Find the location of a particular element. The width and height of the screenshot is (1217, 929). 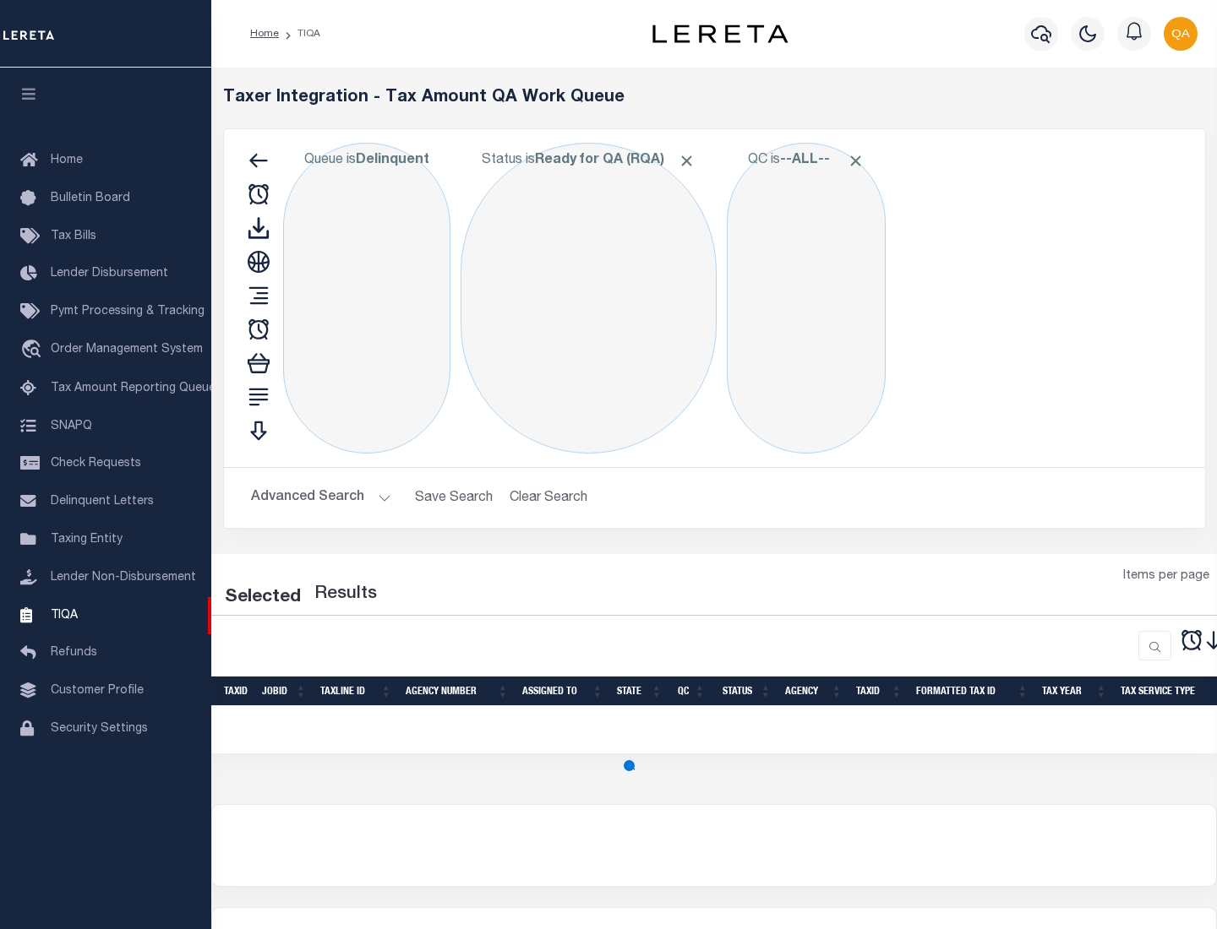

img: logo-dark.svg is located at coordinates (720, 34).